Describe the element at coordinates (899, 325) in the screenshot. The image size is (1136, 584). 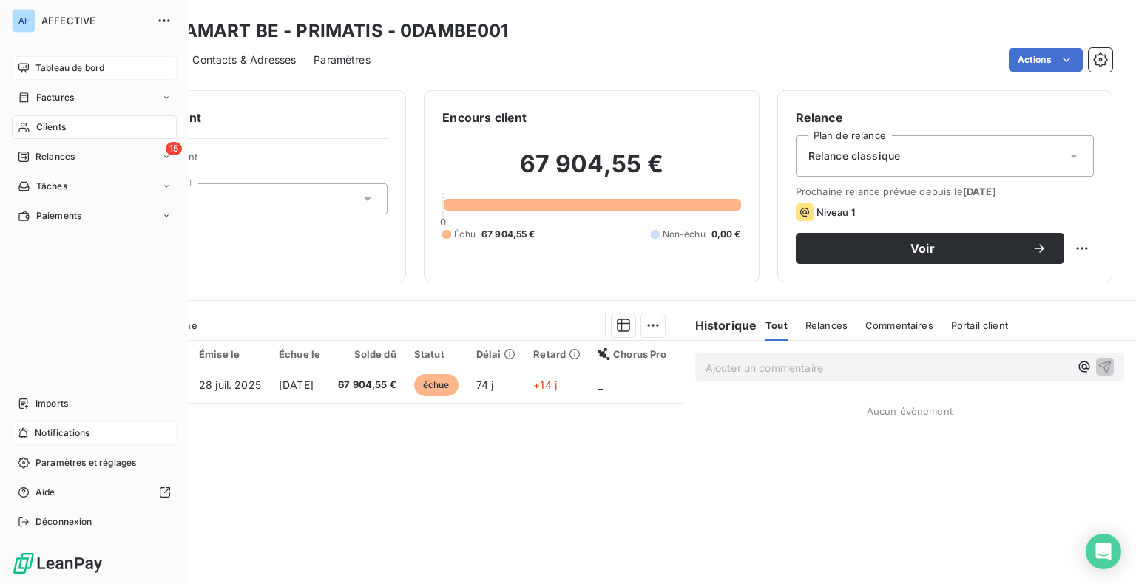
I see `span: Commentaires` at that location.